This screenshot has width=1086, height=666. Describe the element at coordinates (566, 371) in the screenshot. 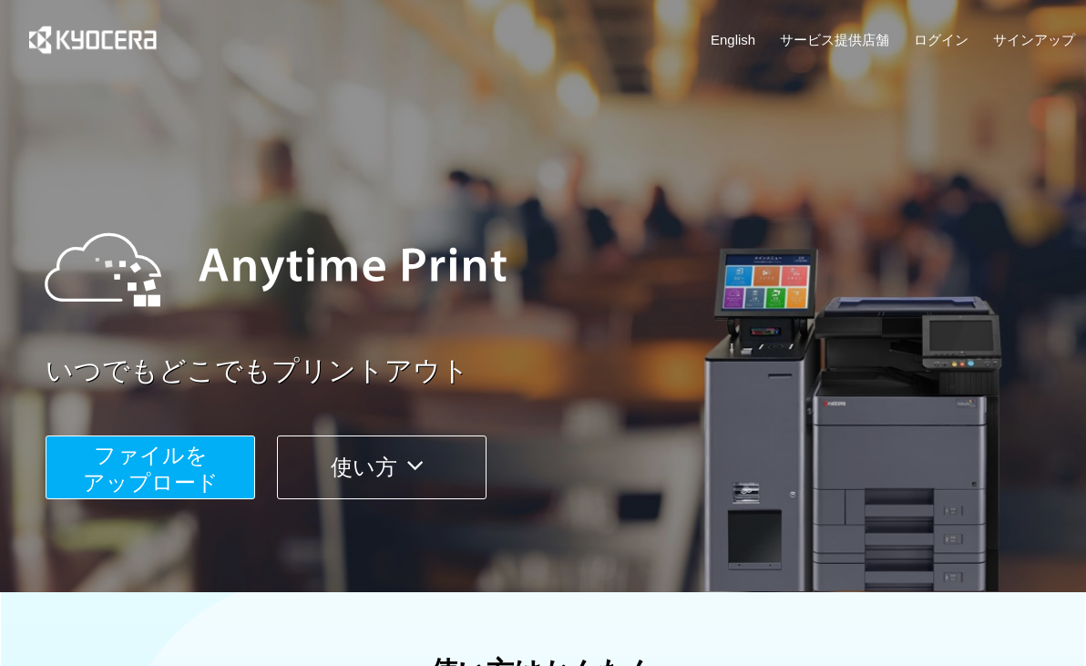

I see `a: いつでもどこでもプリントアウト` at that location.